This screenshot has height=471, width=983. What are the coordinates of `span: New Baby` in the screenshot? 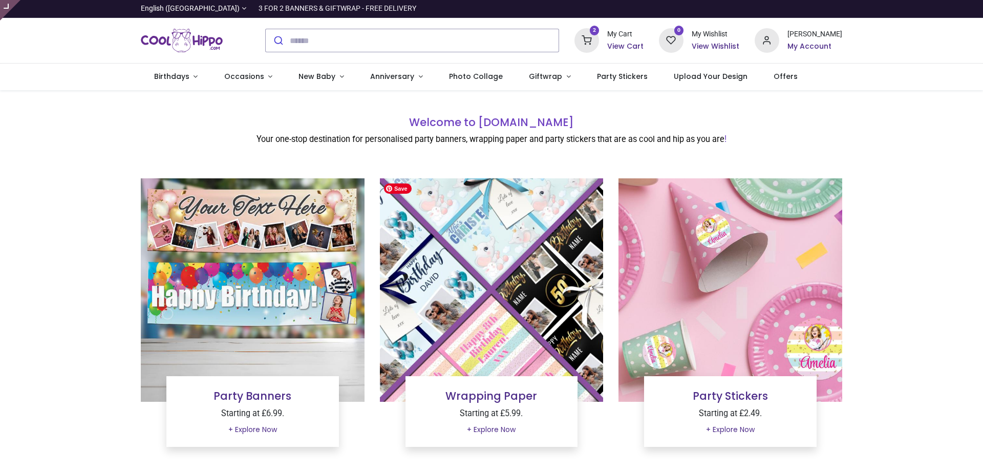 It's located at (317, 76).